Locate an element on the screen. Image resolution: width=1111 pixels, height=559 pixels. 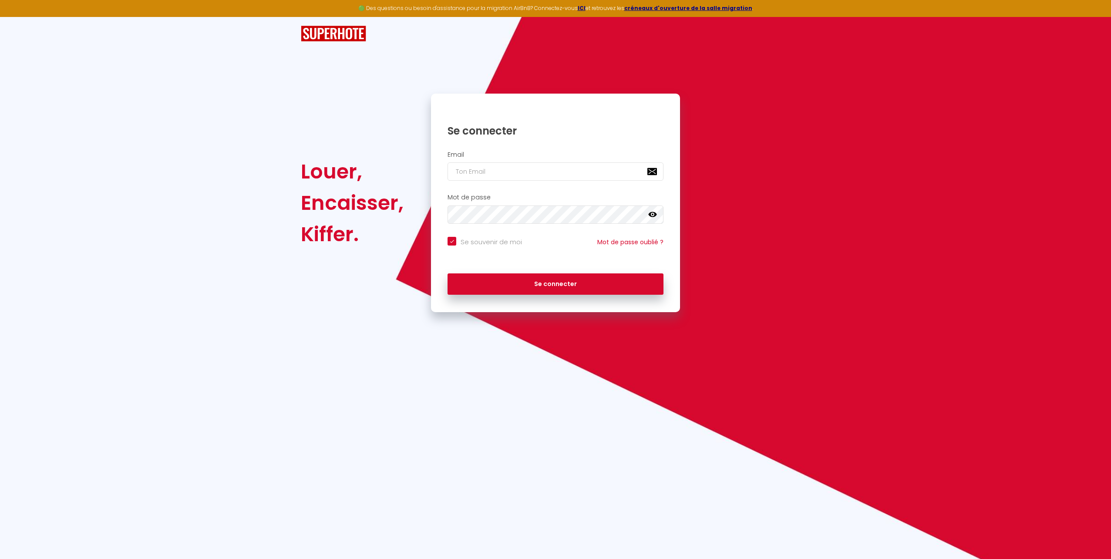
button: Se connecter is located at coordinates (556, 284).